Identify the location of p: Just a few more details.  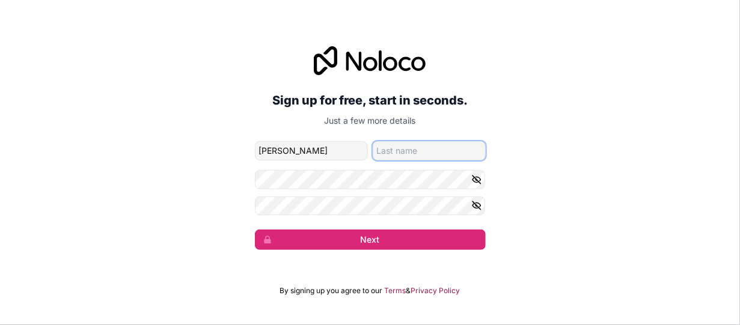
(371, 121).